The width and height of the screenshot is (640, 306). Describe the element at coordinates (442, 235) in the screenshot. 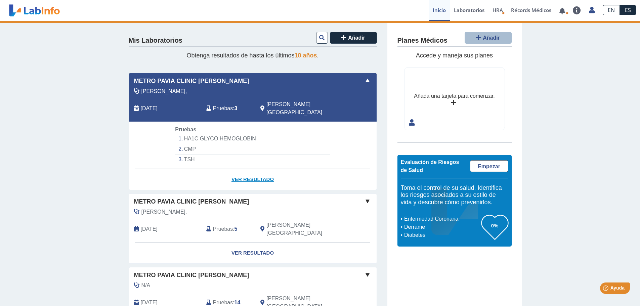

I see `li: Diabetes` at that location.